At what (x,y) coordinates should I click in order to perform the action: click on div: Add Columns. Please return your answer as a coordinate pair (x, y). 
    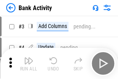
    Looking at the image, I should click on (53, 26).